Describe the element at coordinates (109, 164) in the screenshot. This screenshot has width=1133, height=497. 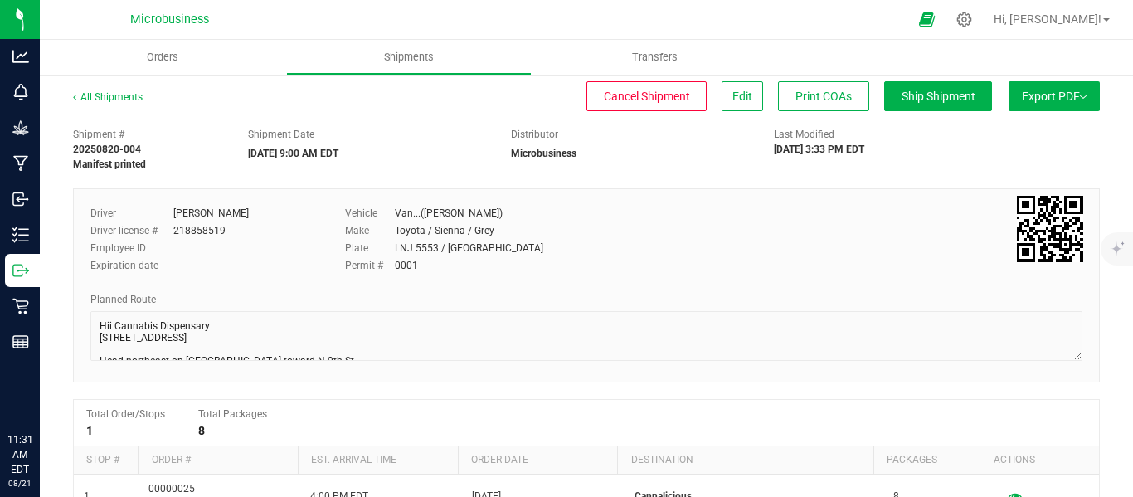
I see `strong: Manifest printed` at that location.